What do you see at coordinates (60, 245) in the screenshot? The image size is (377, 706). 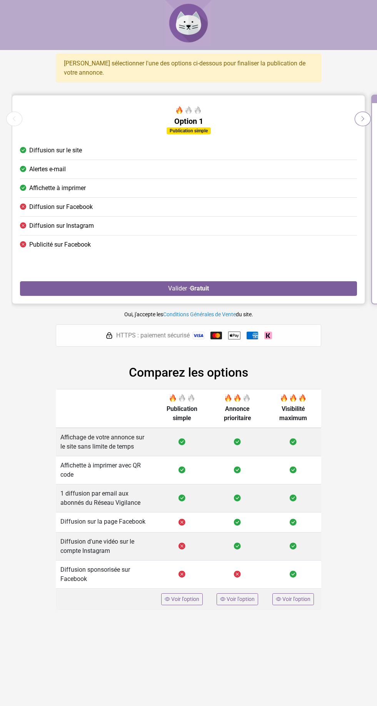 I see `span: Publicité sur Facebook` at bounding box center [60, 245].